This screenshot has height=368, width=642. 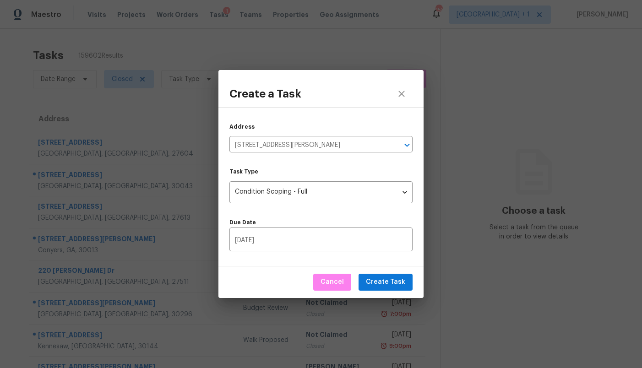 I want to click on span: Cancel, so click(x=332, y=282).